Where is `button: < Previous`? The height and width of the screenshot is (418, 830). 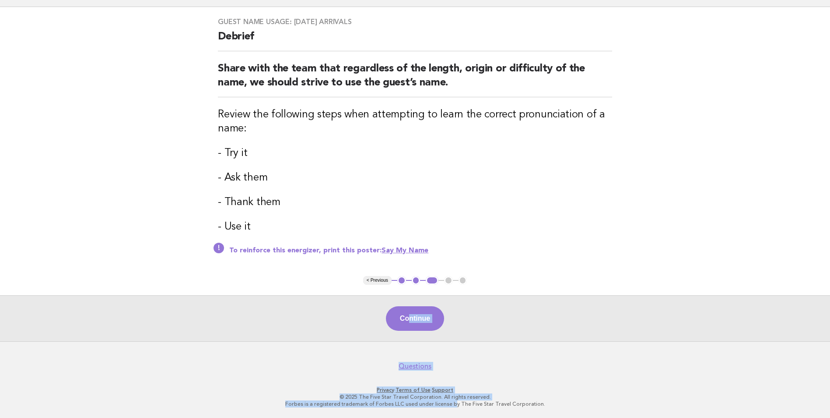
button: < Previous is located at coordinates (377, 280).